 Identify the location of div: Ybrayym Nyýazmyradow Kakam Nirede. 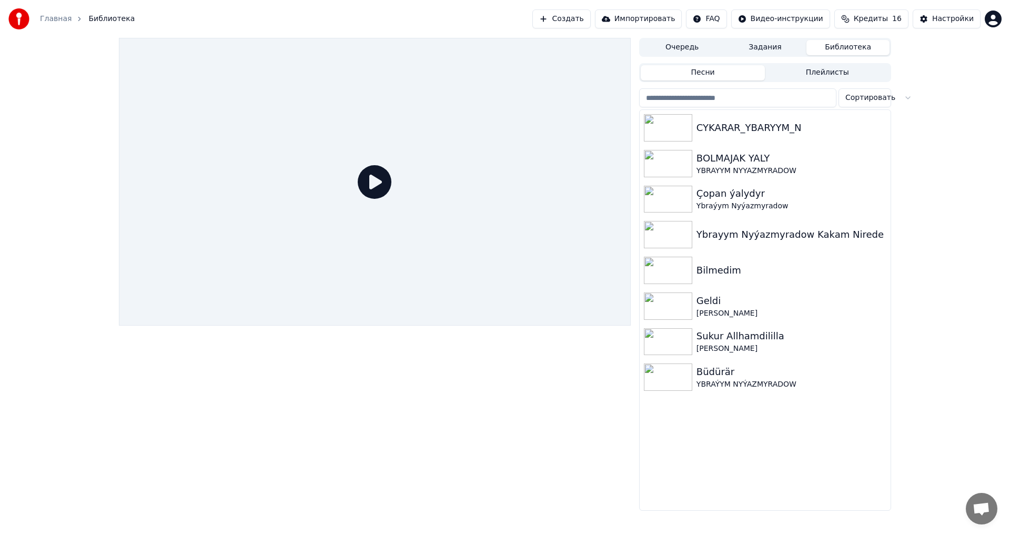
(791, 235).